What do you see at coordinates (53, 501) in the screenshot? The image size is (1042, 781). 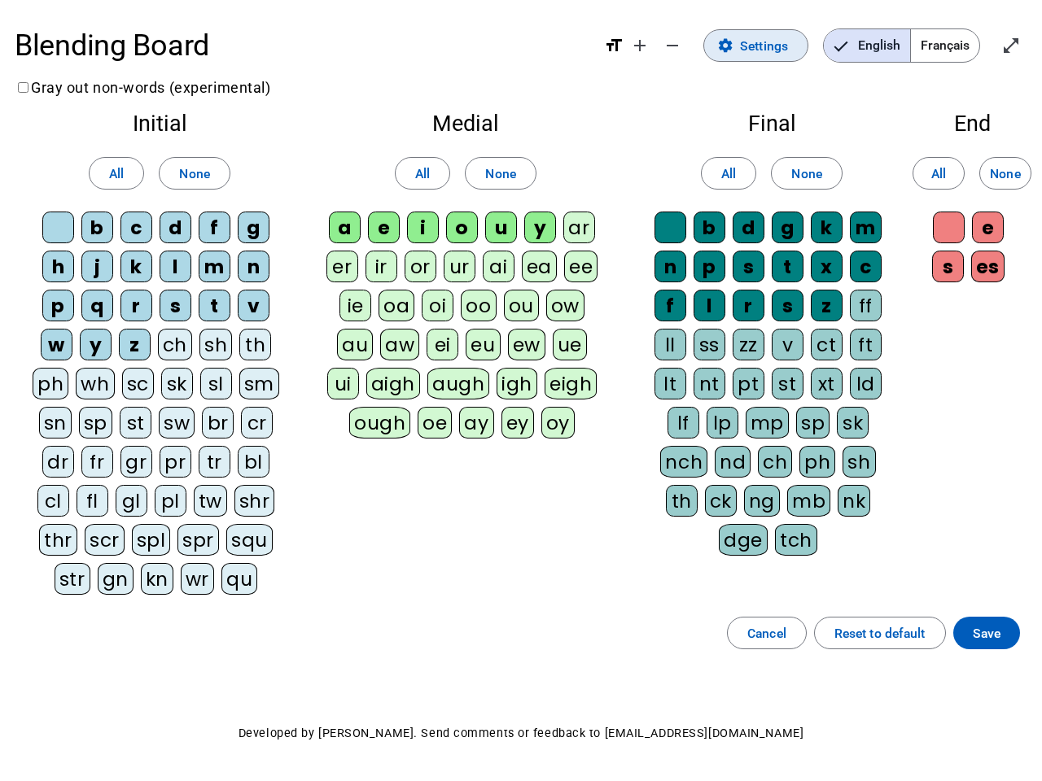 I see `div: cl` at bounding box center [53, 501].